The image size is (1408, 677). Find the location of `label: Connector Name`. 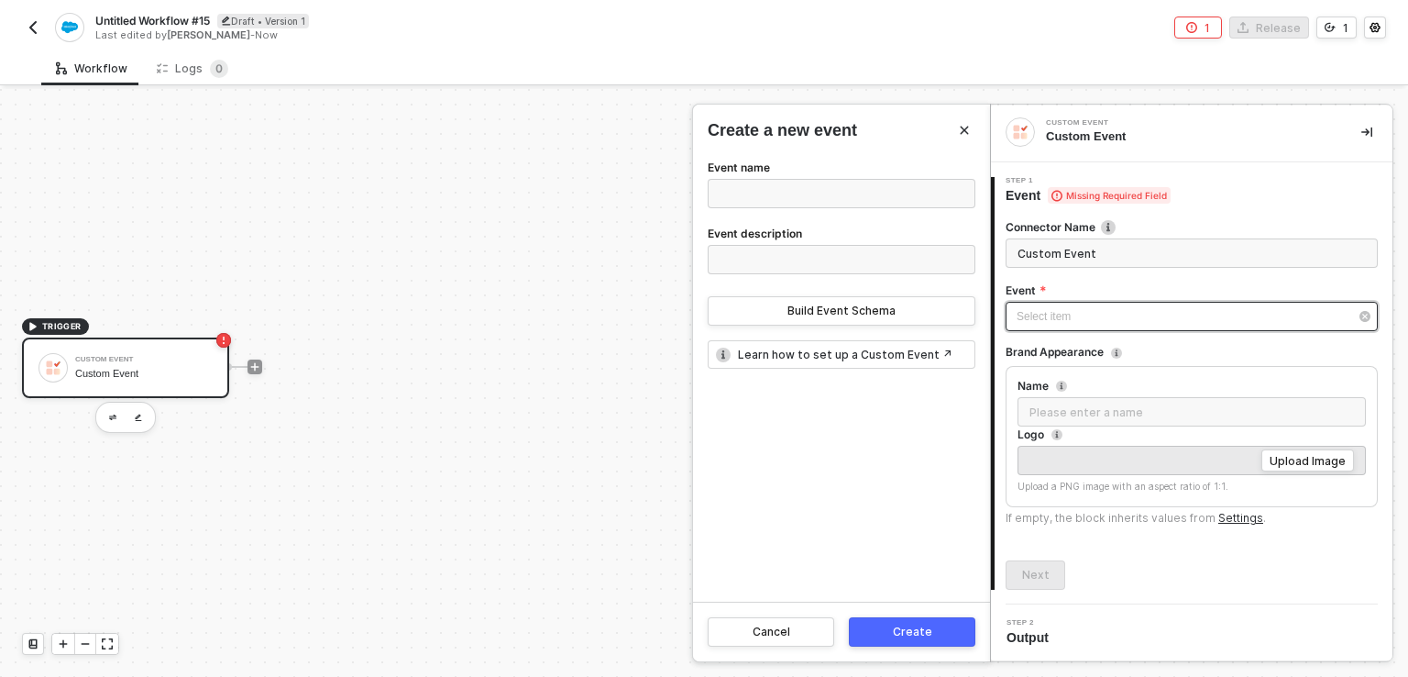

label: Connector Name is located at coordinates (1192, 226).